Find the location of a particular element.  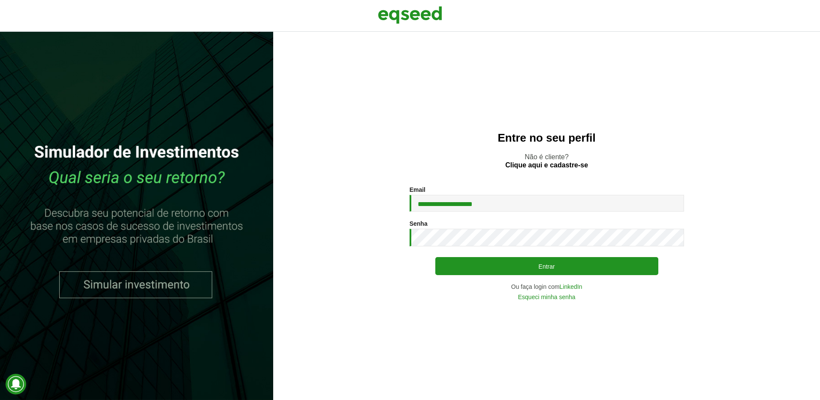

div: Ou faça login com is located at coordinates (547, 287).